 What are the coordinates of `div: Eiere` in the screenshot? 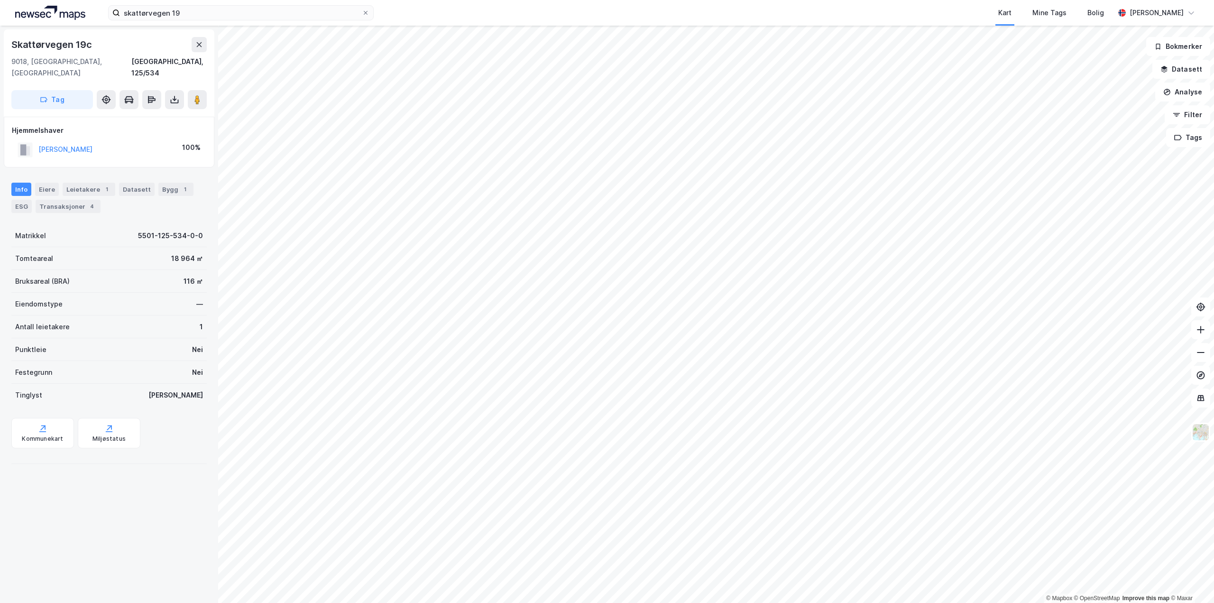 It's located at (47, 189).